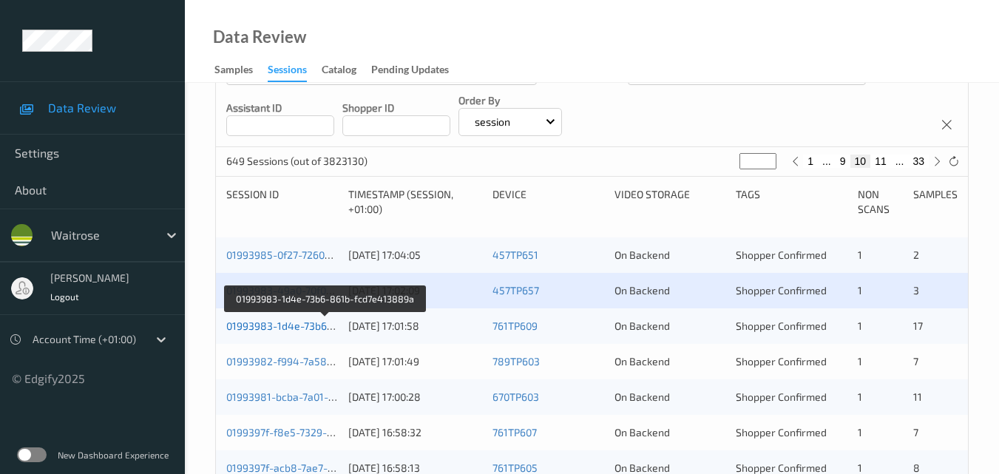 The image size is (999, 474). What do you see at coordinates (548, 202) in the screenshot?
I see `div: Device` at bounding box center [548, 202].